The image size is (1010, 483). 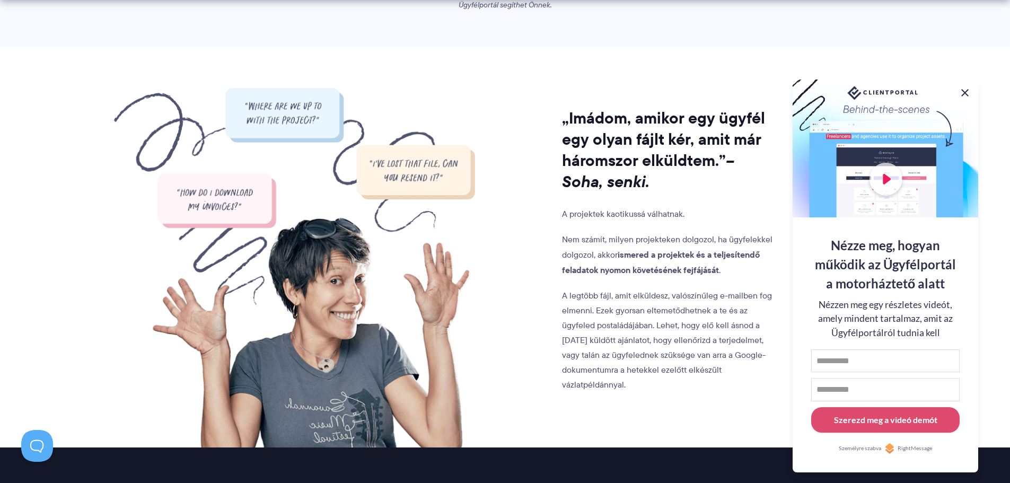 I want to click on font: Nem számít, milyen projekteken dolgozol, ha ügyfelekkel dolgozol, akkor, so click(x=667, y=247).